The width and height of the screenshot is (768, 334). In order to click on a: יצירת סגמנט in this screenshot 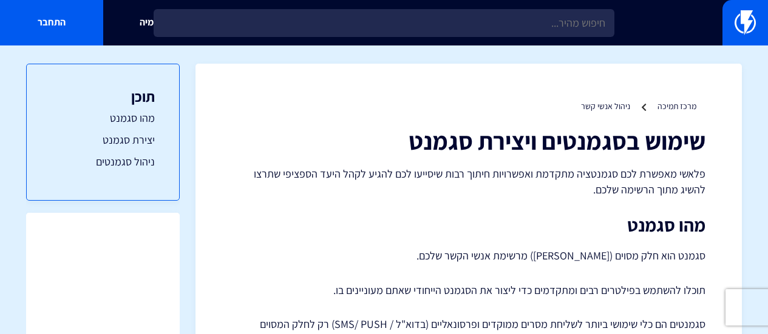, I will do `click(103, 140)`.